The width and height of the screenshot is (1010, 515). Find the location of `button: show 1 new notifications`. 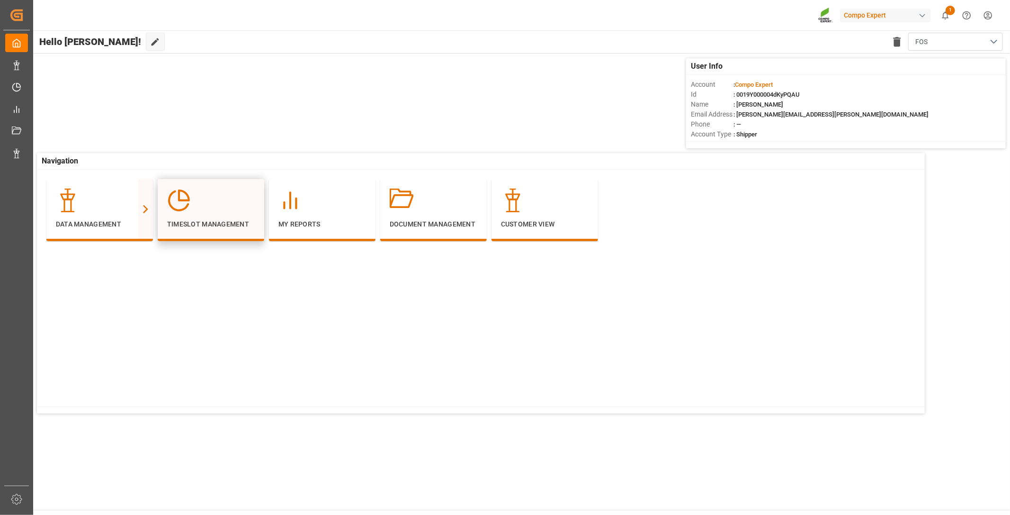

button: show 1 new notifications is located at coordinates (945, 15).